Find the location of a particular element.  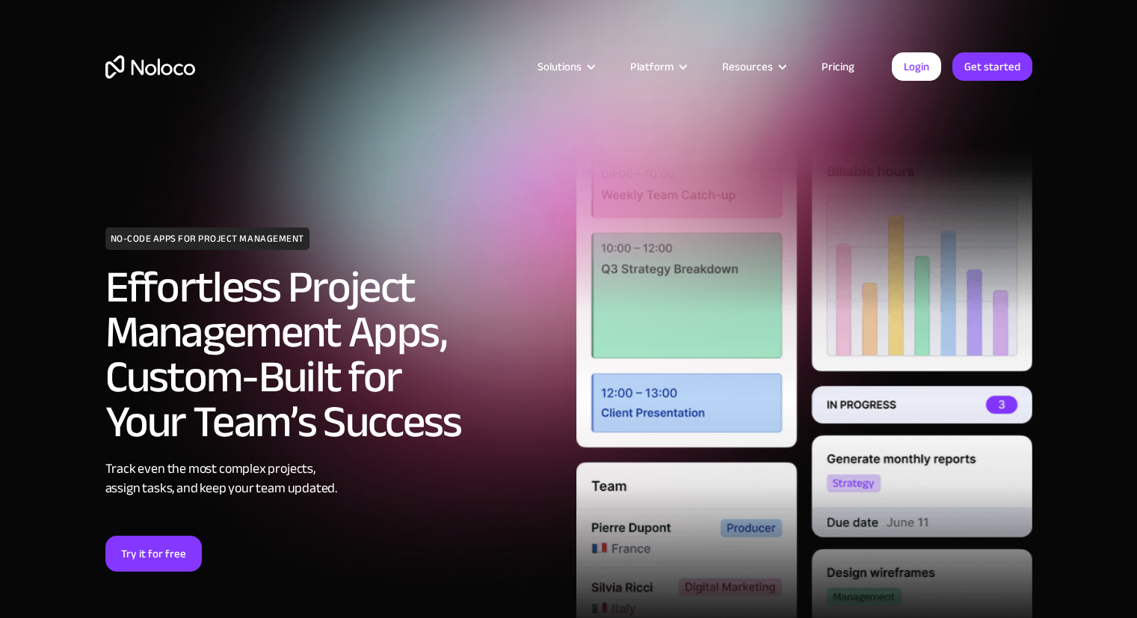

h1: NO-CODE APPS FOR PROJECT MANAGEMENT is located at coordinates (207, 239).